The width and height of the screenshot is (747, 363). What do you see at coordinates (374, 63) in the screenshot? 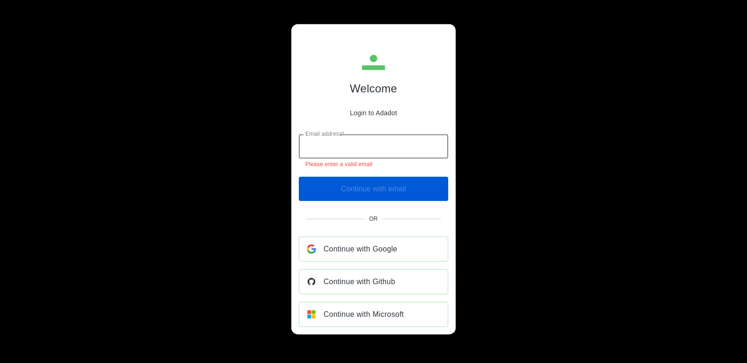
I see `img: Adadot` at bounding box center [374, 63].